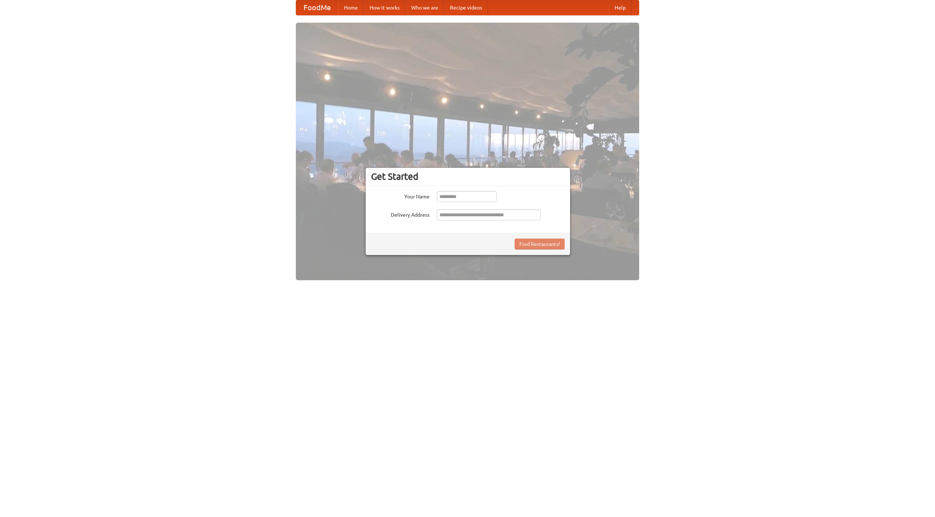 Image resolution: width=935 pixels, height=517 pixels. What do you see at coordinates (351, 8) in the screenshot?
I see `a: Home` at bounding box center [351, 8].